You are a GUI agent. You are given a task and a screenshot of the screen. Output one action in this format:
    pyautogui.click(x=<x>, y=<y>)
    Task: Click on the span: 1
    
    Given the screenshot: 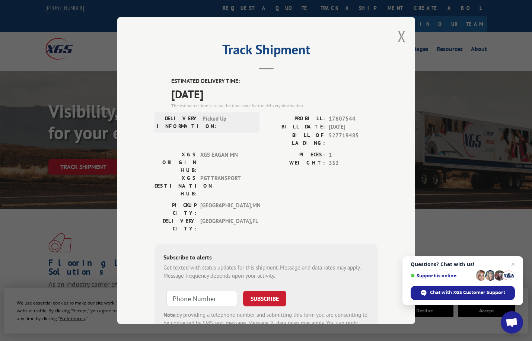 What is the action you would take?
    pyautogui.click(x=353, y=154)
    